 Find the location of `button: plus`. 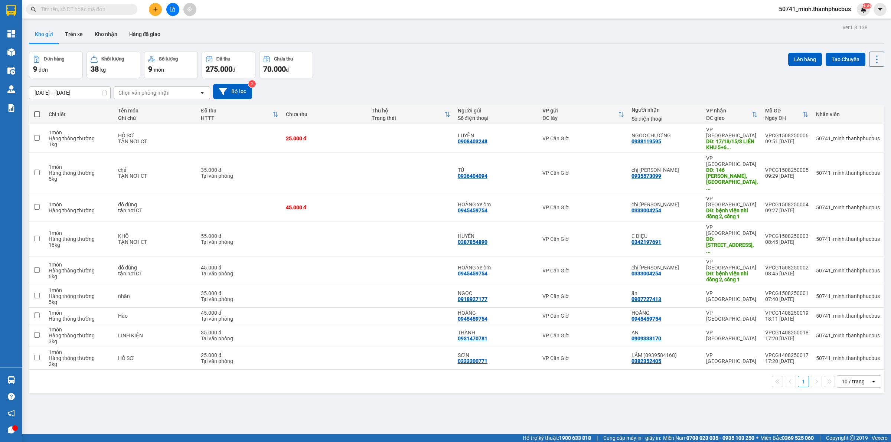

button: plus is located at coordinates (155, 9).